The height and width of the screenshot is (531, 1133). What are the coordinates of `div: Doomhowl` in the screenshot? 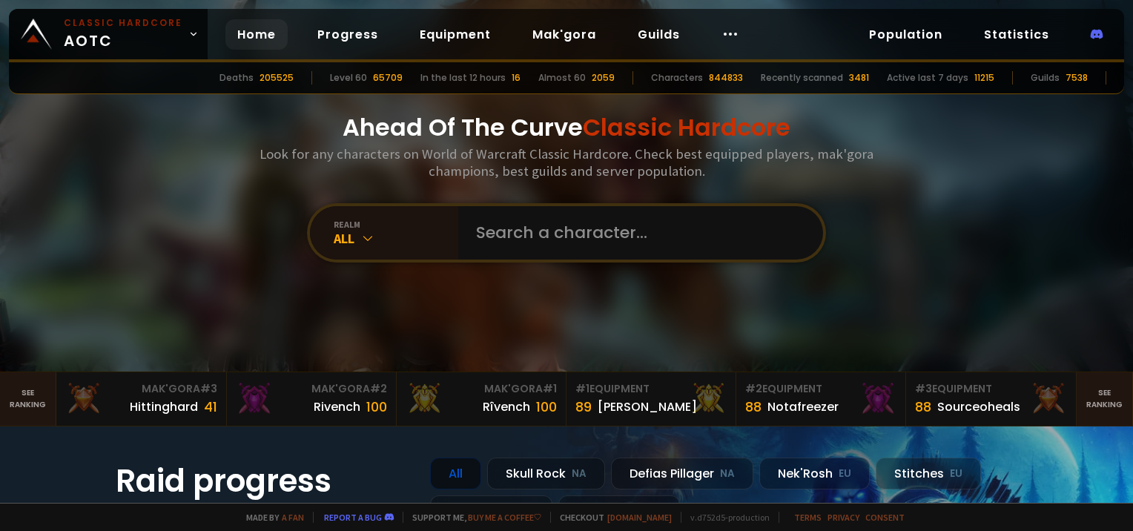 It's located at (491, 511).